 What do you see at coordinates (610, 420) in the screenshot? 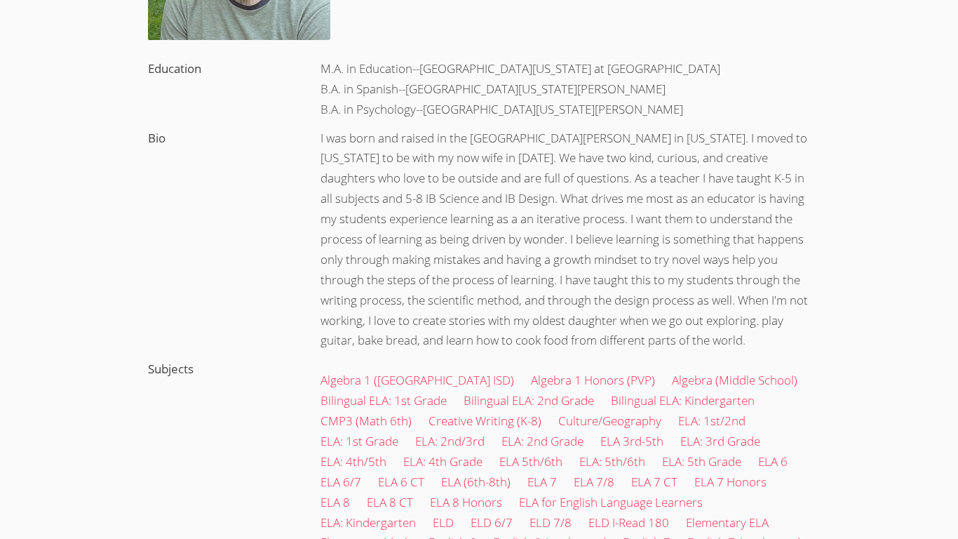
I see `a: Culture/Geography` at bounding box center [610, 420].